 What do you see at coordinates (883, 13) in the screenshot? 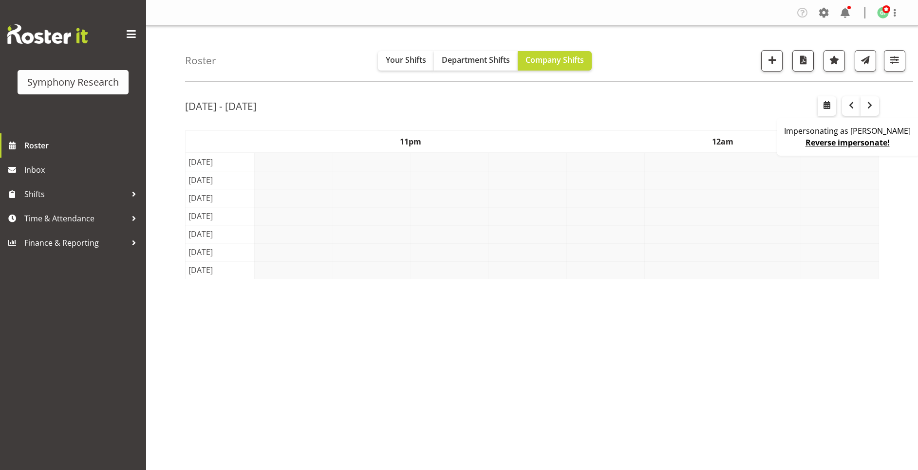
I see `img: grant-innes122.jpg` at bounding box center [883, 13].